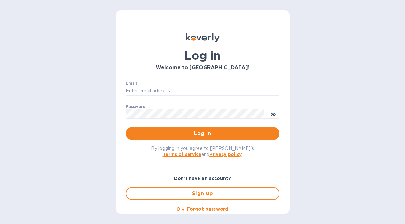 The height and width of the screenshot is (224, 405). Describe the element at coordinates (203, 193) in the screenshot. I see `span: Sign up` at that location.